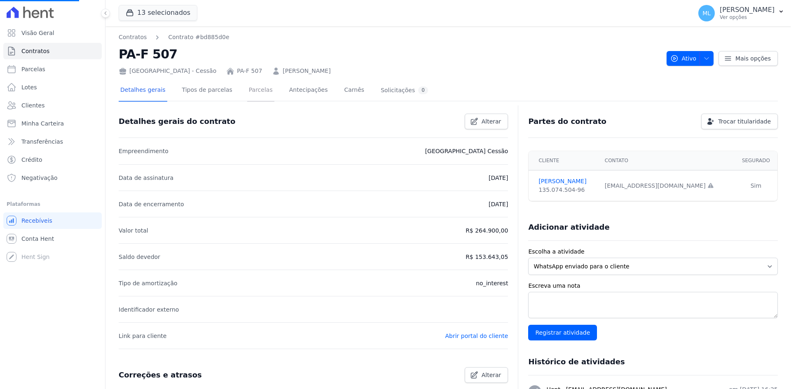 The height and width of the screenshot is (389, 791). I want to click on a: PA-F 507, so click(249, 71).